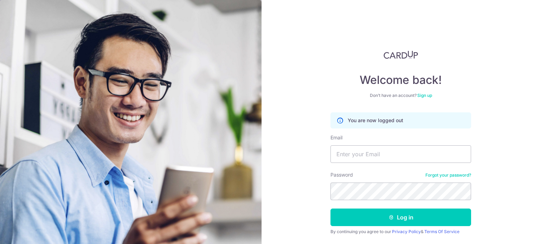  I want to click on img: CardUp Logo, so click(401, 55).